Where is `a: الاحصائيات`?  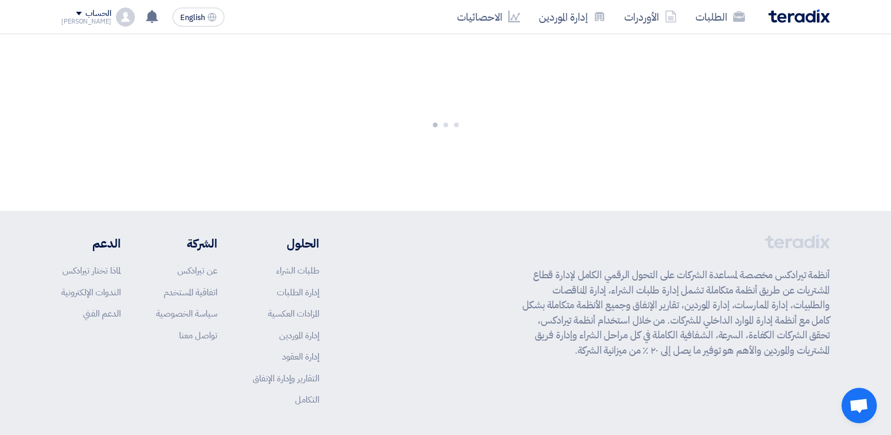 a: الاحصائيات is located at coordinates (488, 16).